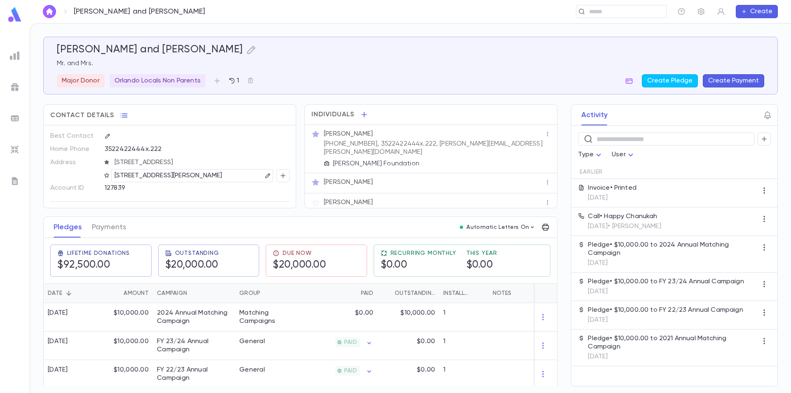  I want to click on p: Mr. and Mrs., so click(410, 63).